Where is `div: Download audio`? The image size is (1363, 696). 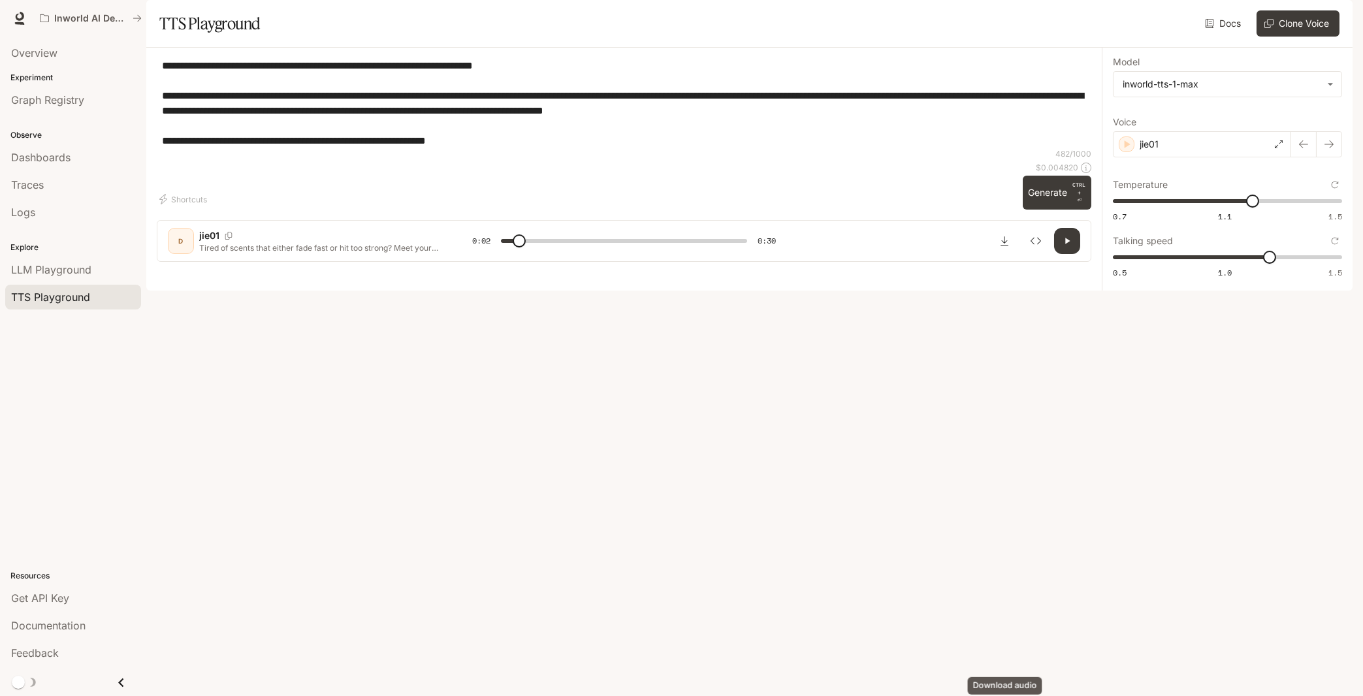
div: Download audio is located at coordinates (1005, 686).